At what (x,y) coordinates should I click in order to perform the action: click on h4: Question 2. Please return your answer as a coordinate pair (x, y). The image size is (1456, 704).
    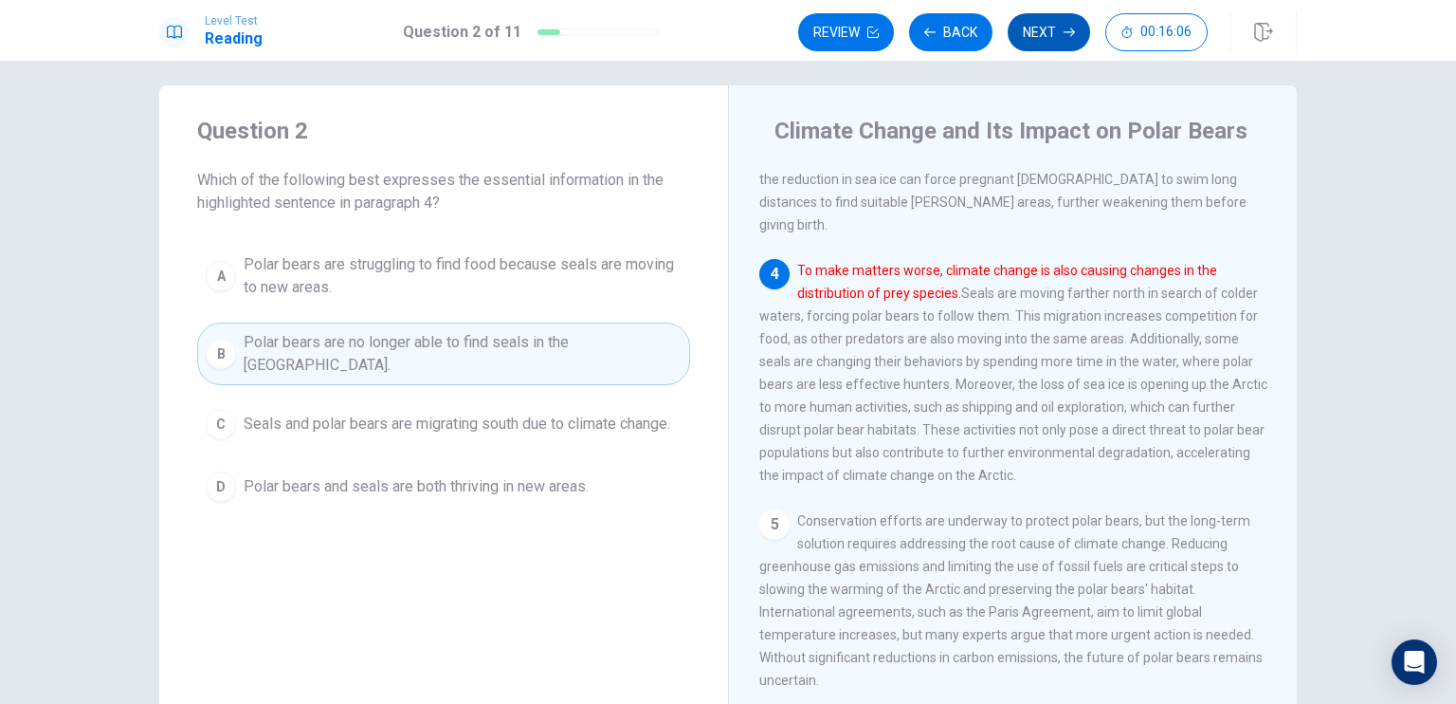
    Looking at the image, I should click on (444, 131).